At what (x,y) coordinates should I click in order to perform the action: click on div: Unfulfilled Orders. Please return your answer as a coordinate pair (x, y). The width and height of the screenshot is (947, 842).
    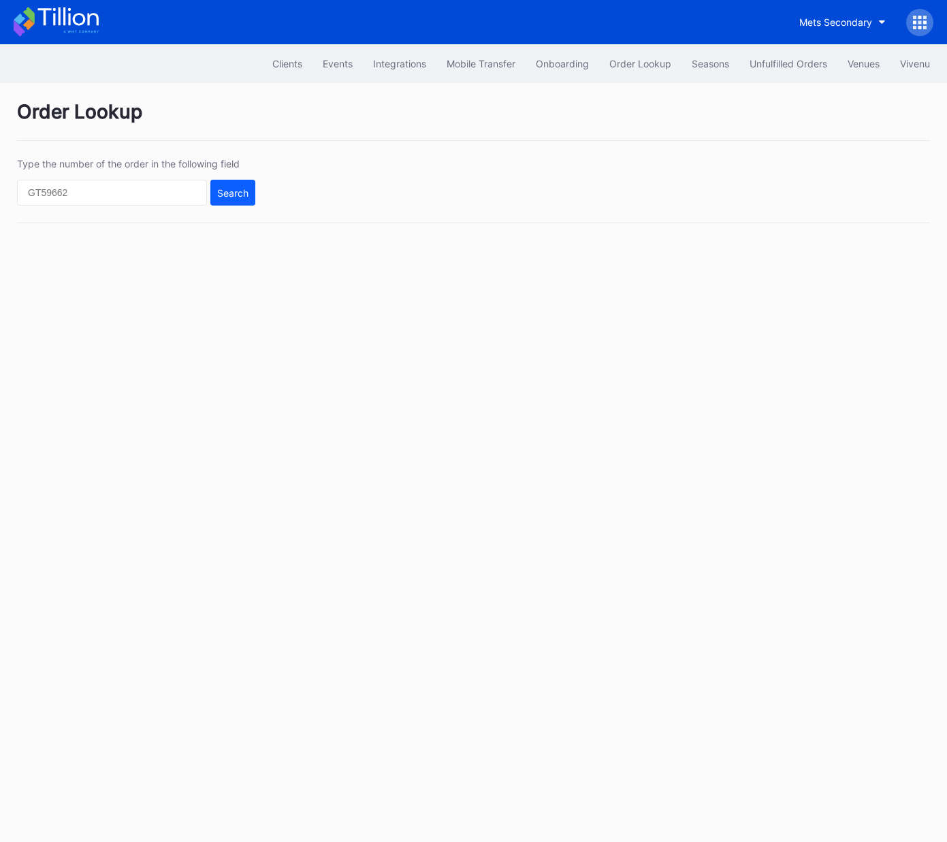
    Looking at the image, I should click on (788, 63).